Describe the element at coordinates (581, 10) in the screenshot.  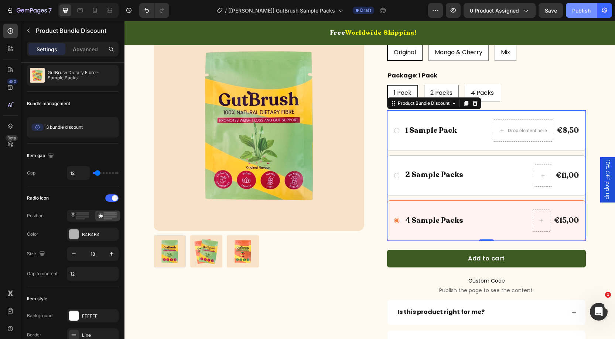
I see `div: Publish` at that location.